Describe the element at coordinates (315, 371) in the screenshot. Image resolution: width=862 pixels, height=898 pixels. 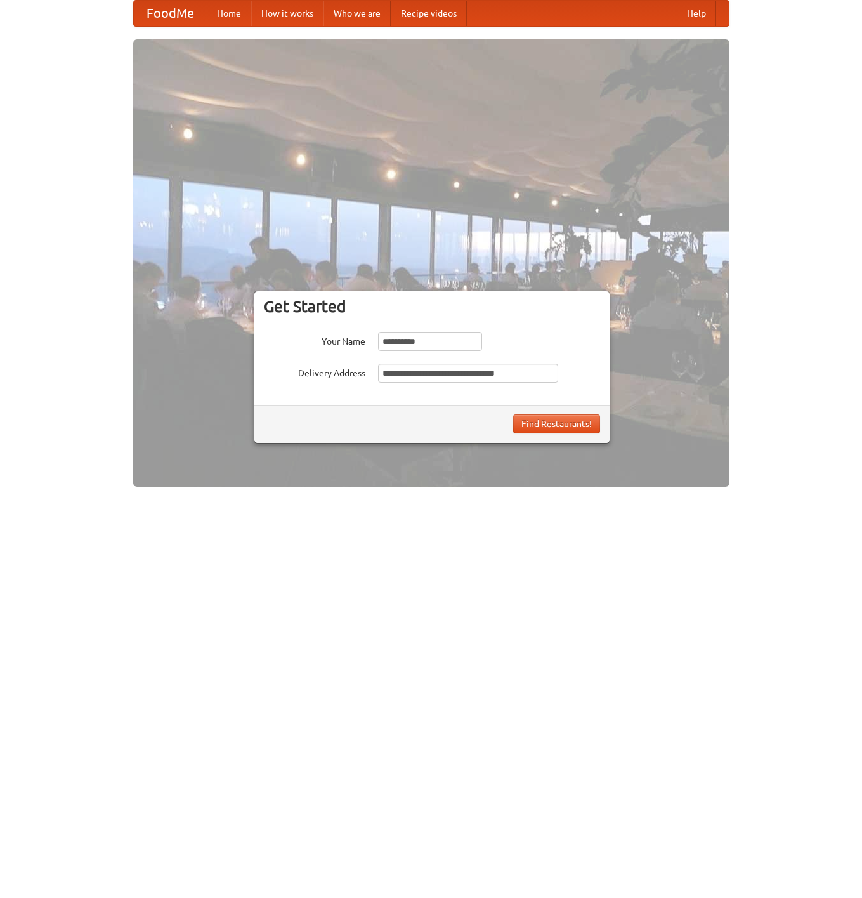
I see `label: Delivery Address` at that location.